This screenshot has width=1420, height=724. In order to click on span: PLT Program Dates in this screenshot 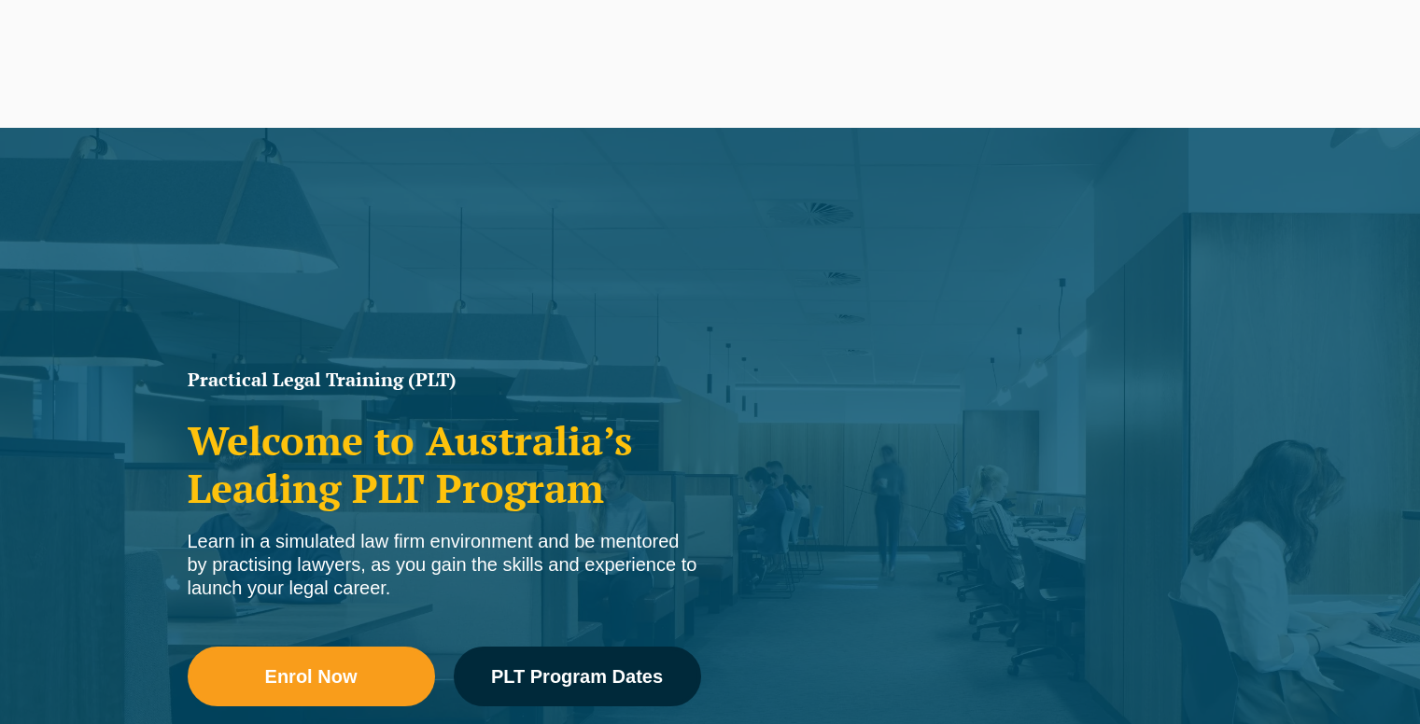, I will do `click(577, 677)`.